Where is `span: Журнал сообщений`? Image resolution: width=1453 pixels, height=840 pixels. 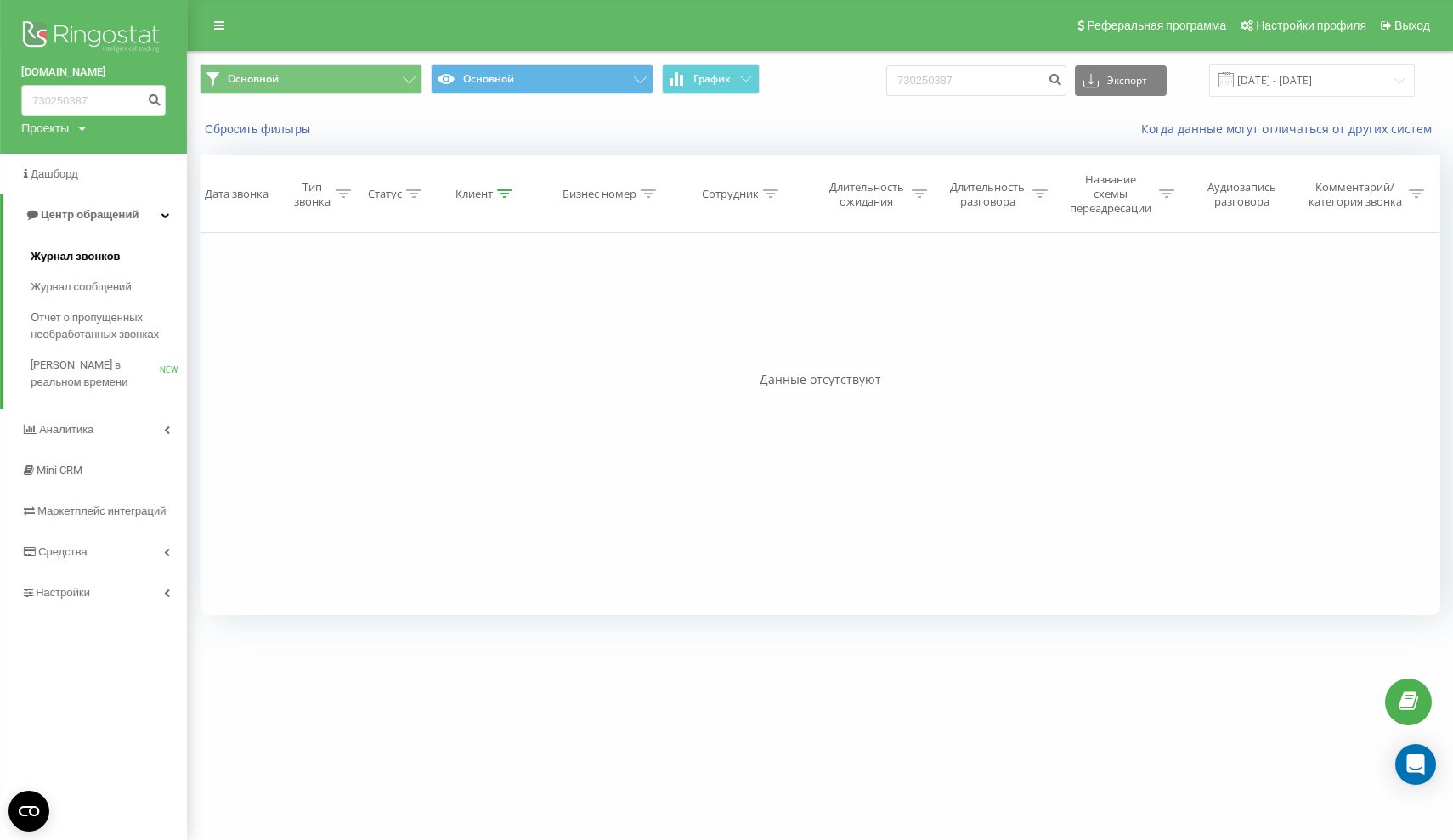
span: Журнал сообщений is located at coordinates (81, 287).